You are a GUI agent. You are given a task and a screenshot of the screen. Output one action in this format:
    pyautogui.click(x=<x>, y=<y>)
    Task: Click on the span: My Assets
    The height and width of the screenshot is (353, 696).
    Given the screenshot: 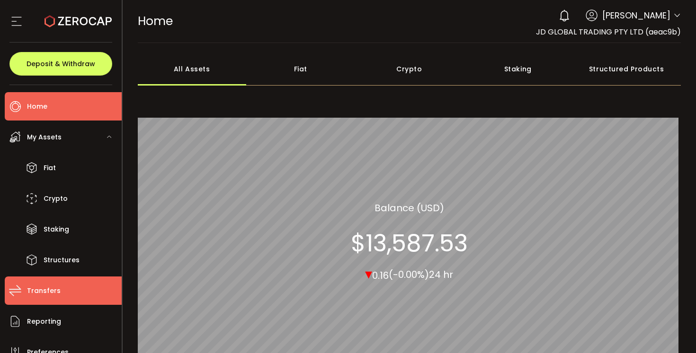 What is the action you would take?
    pyautogui.click(x=44, y=137)
    